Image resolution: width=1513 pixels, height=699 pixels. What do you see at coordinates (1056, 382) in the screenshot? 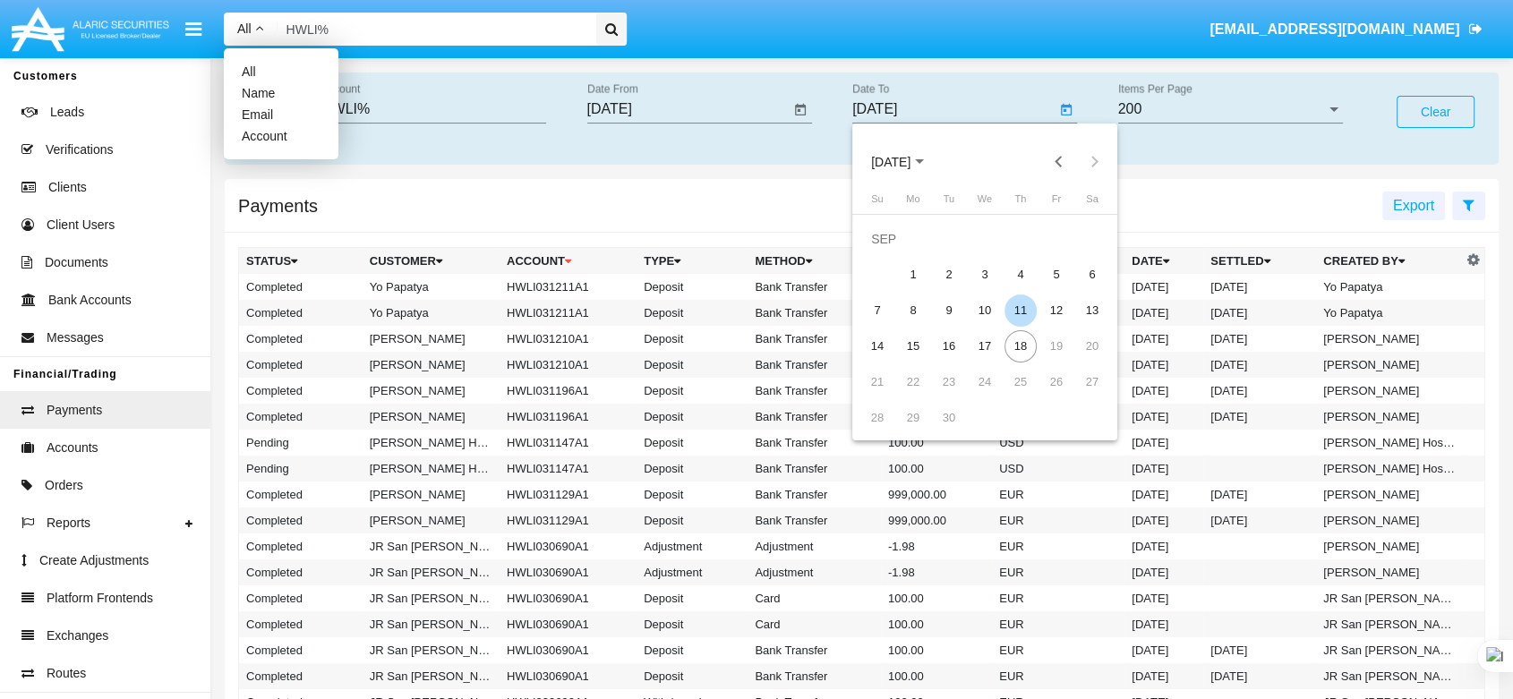
I see `div: 26` at bounding box center [1056, 382].